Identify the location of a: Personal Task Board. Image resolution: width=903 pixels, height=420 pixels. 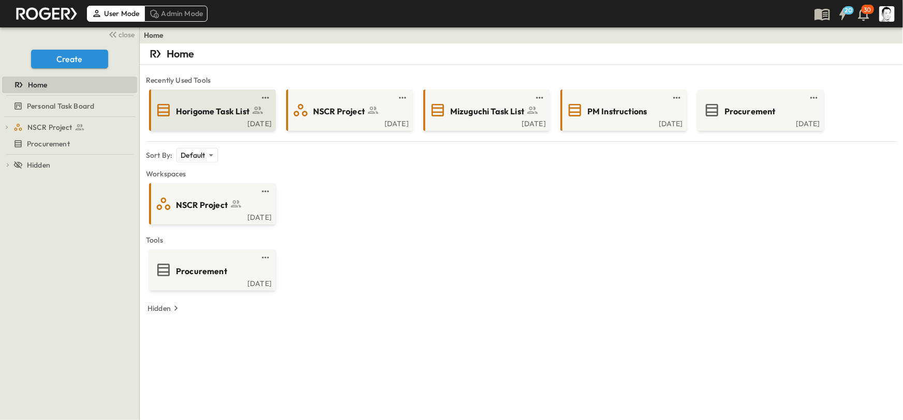
(68, 106).